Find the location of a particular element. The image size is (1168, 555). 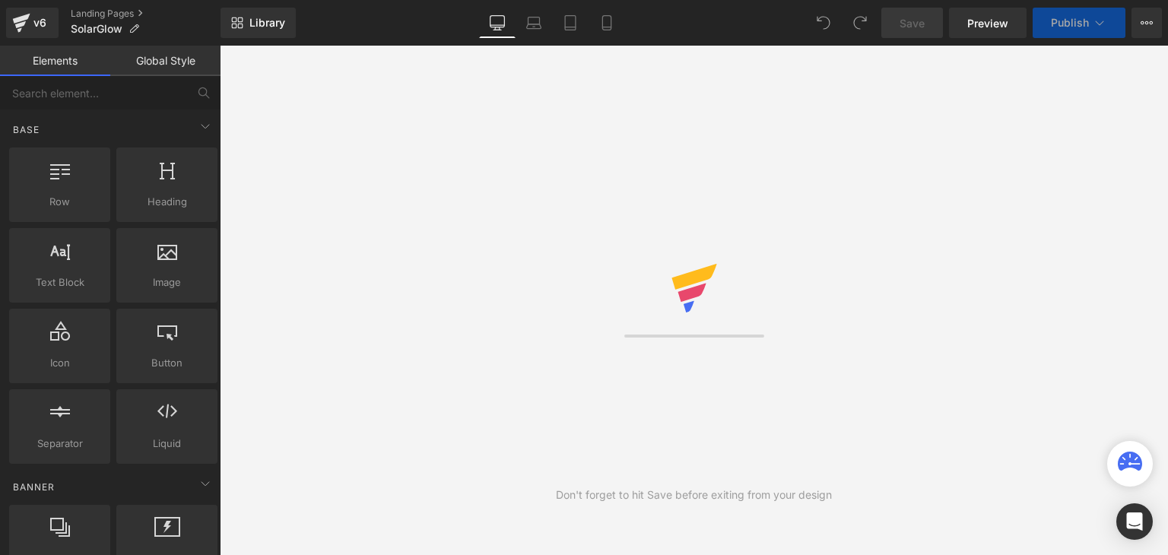

div: Don't forget to hit Save before exiting from your design is located at coordinates (693, 495).